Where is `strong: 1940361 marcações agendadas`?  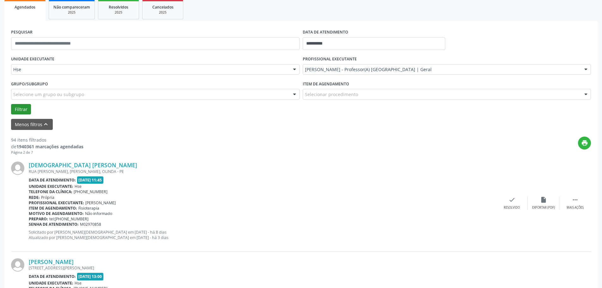
strong: 1940361 marcações agendadas is located at coordinates (50, 146).